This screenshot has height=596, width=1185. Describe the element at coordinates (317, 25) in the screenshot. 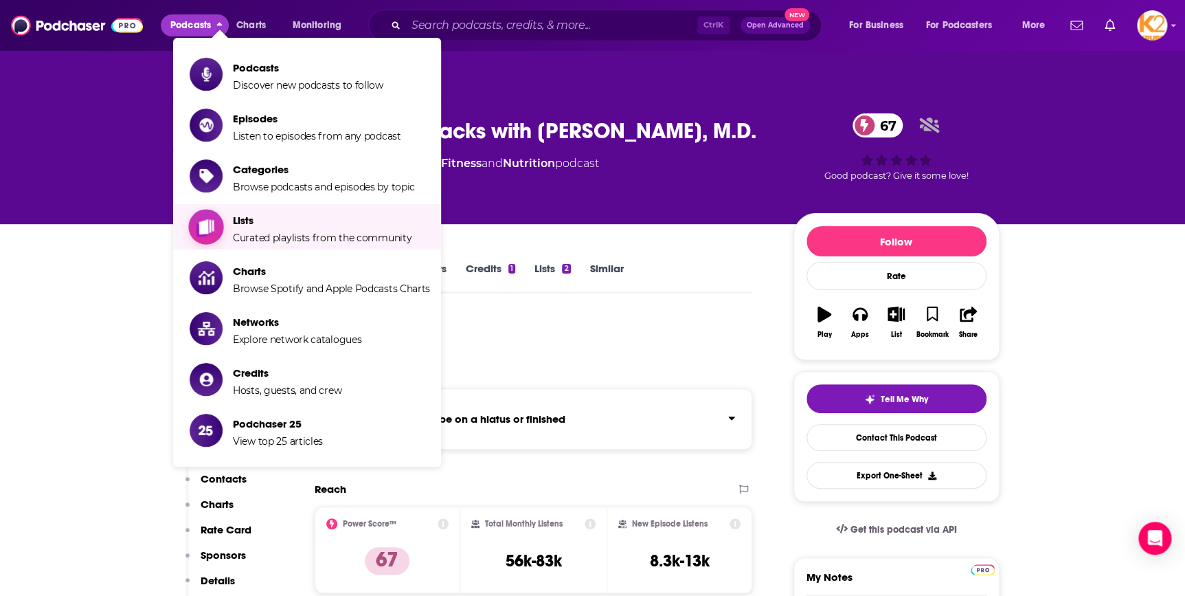

I see `span: Monitoring` at that location.